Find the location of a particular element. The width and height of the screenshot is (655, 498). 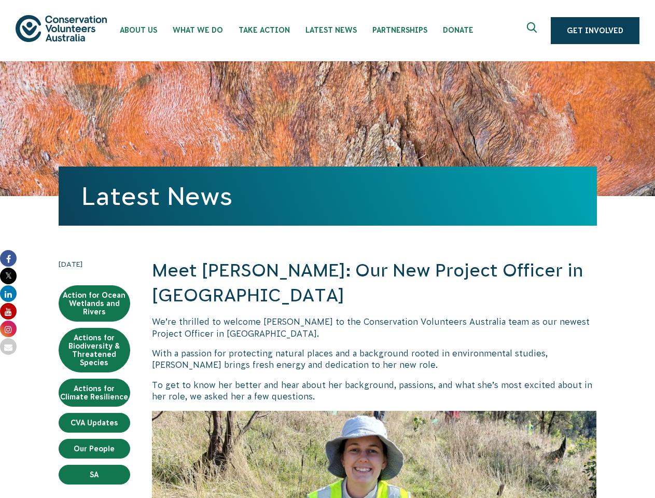

span: Partnerships is located at coordinates (400, 30).